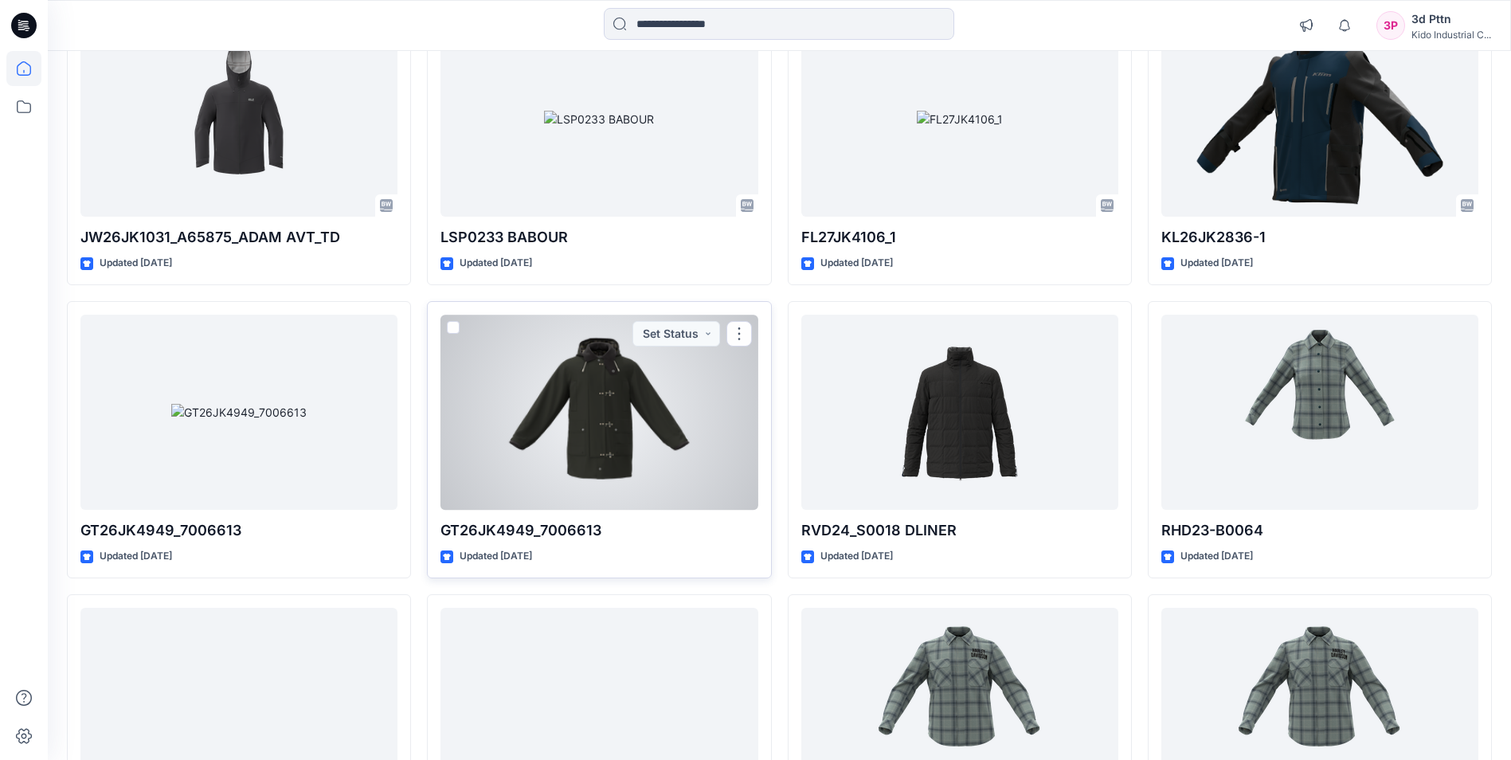 This screenshot has height=760, width=1511. I want to click on div: Kido Industrial C..., so click(1451, 34).